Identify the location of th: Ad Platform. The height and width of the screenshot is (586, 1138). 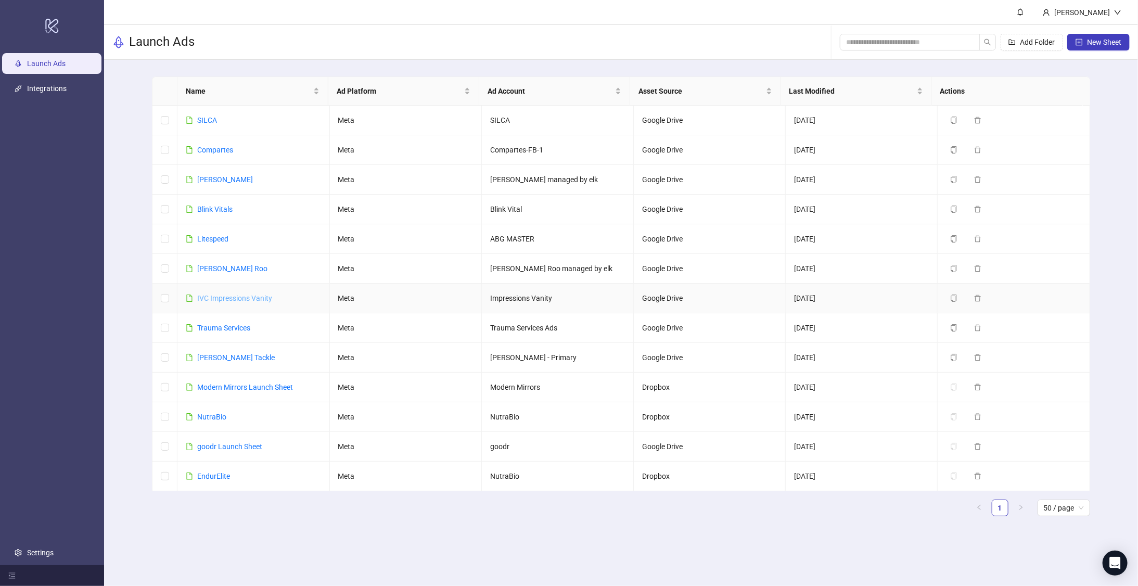
(404, 91).